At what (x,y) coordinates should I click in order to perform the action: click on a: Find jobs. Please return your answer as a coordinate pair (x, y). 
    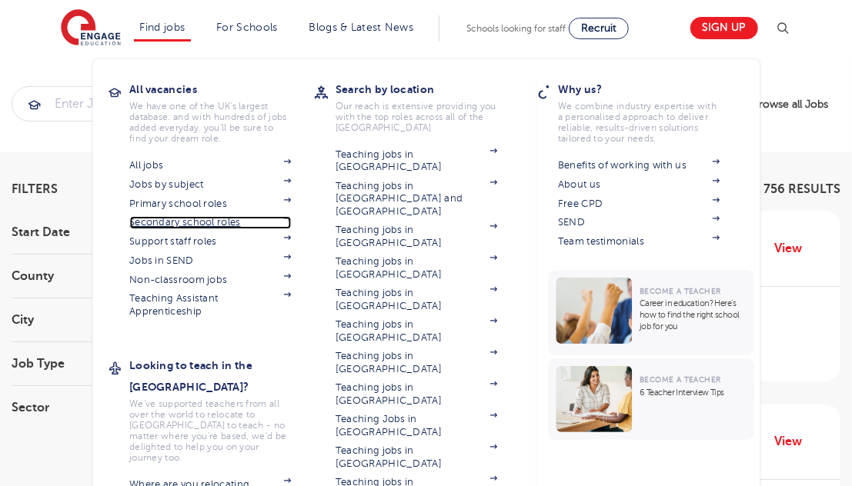
    Looking at the image, I should click on (162, 27).